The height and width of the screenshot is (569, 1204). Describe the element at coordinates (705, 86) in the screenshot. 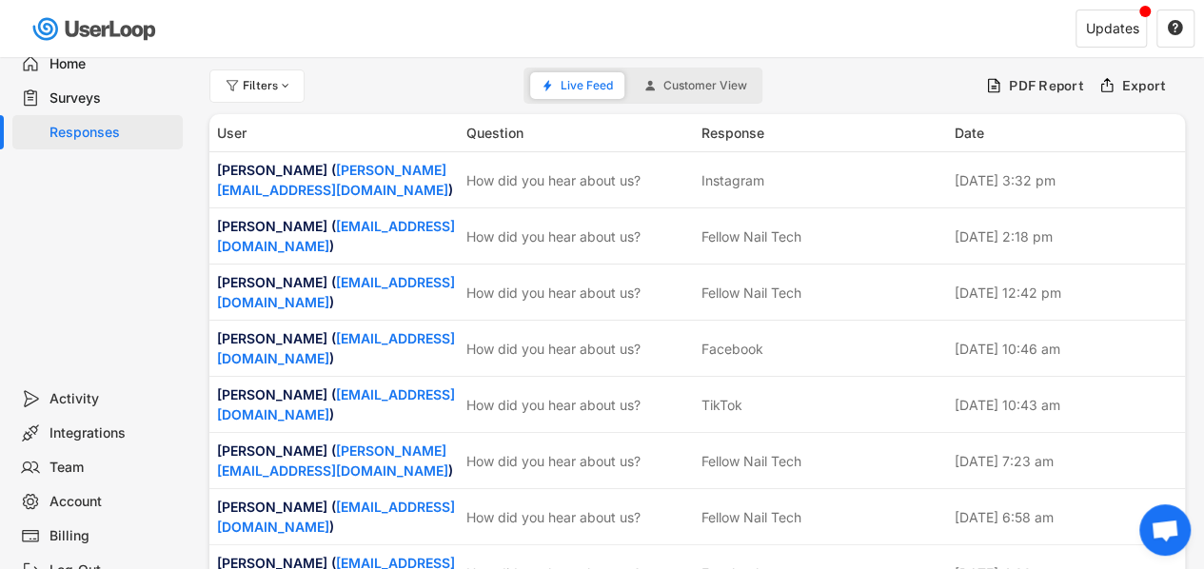

I see `span: Customer View` at that location.